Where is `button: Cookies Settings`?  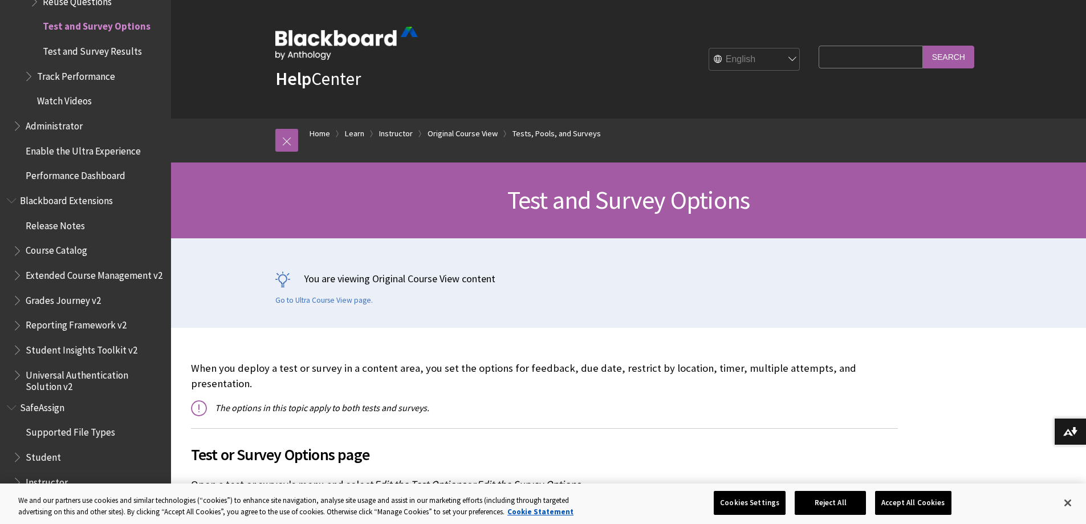 button: Cookies Settings is located at coordinates (750, 503).